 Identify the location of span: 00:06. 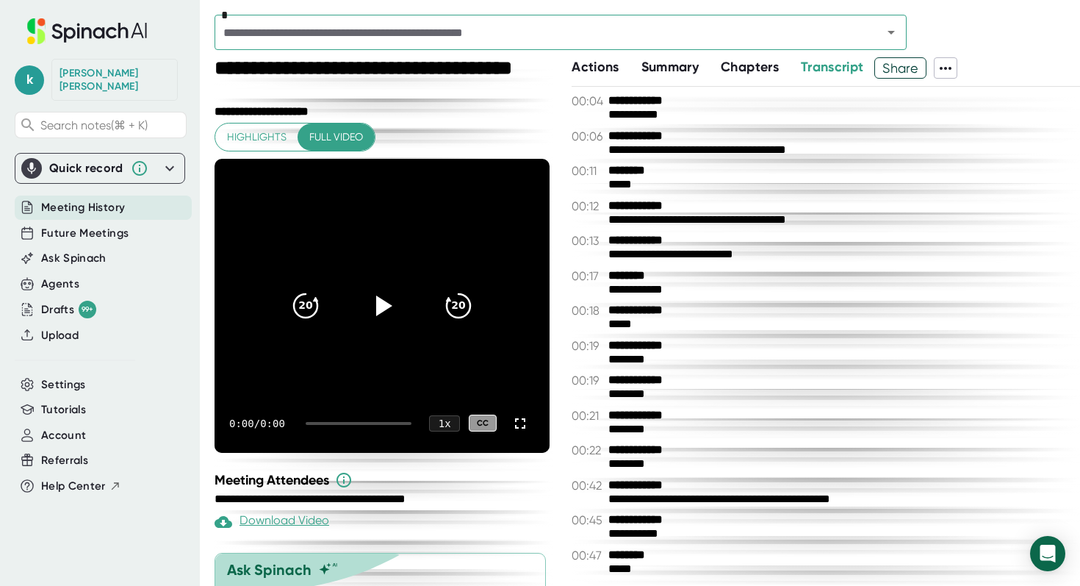
(588, 136).